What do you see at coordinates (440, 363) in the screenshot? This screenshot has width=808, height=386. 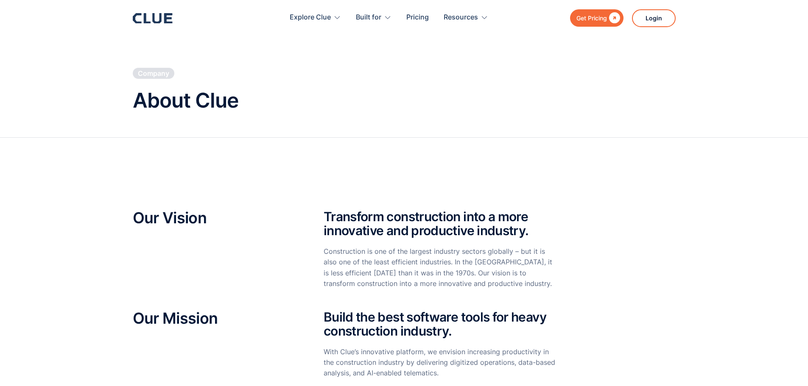 I see `p: With Clue’s innovative platform, we envision increasing productivity in the construction industry...` at bounding box center [440, 363].